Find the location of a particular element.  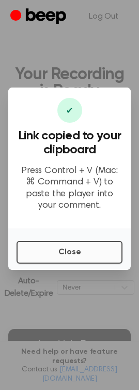

h3: Link copied to your clipboard is located at coordinates (69, 143).